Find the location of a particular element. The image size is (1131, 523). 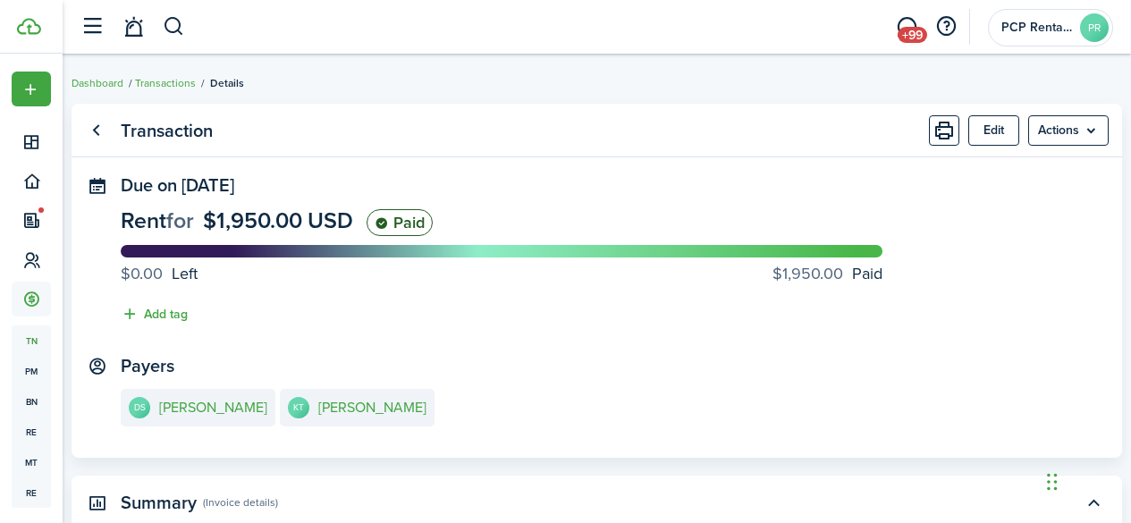

avatar-text: DS is located at coordinates (139, 408).